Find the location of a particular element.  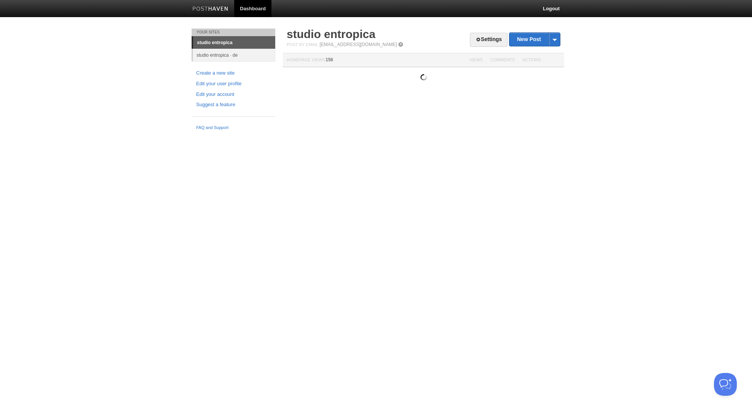

a: Settings is located at coordinates (489, 40).